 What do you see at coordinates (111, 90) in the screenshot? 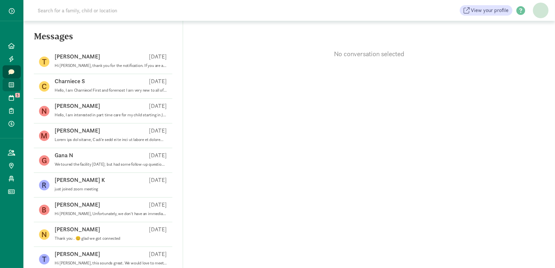
I see `p: Hello, I am Charniece! First and foremost I am very new to all of this so I’m not as well versed....` at bounding box center [111, 90].